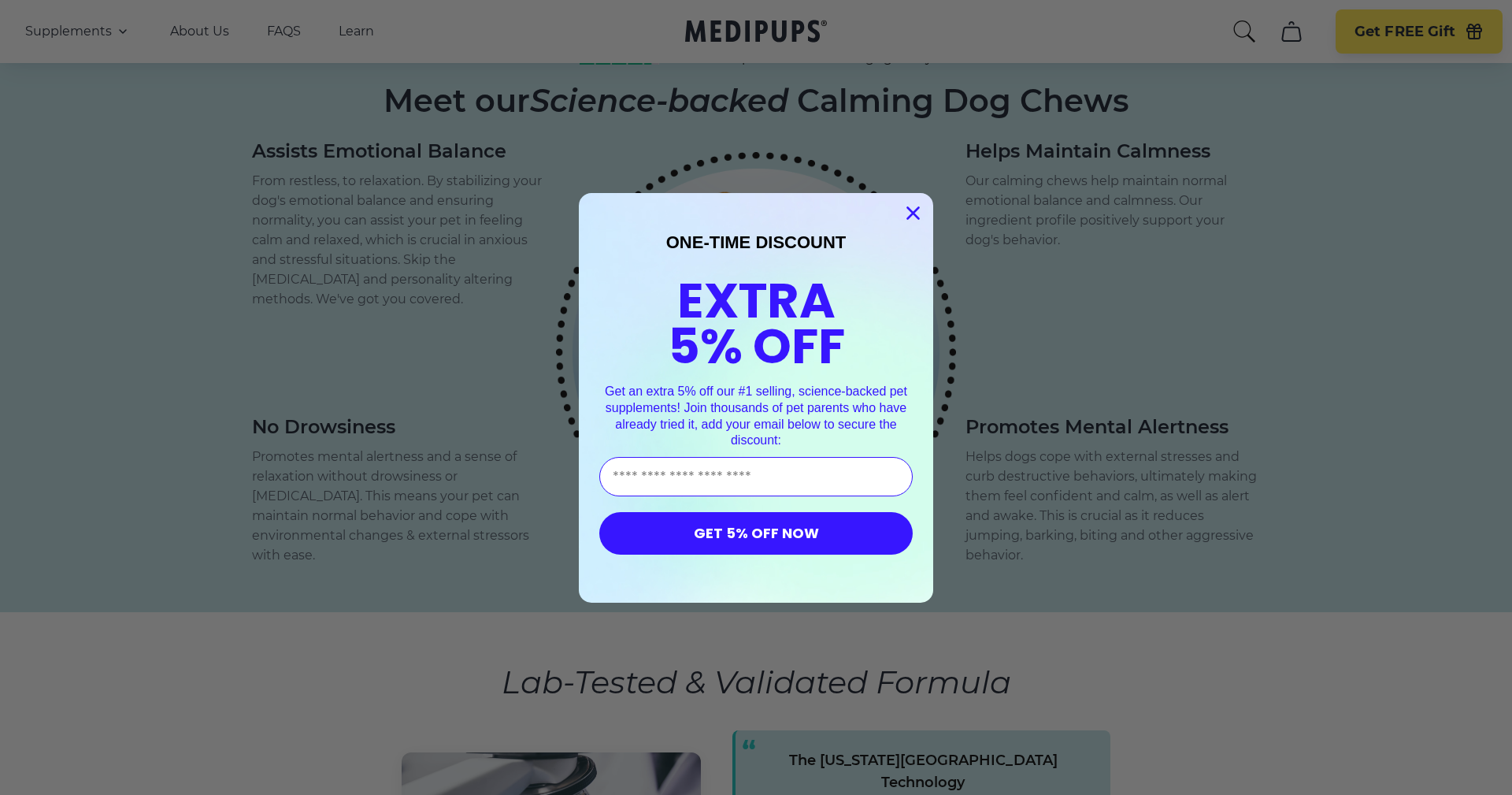 The height and width of the screenshot is (795, 1512). I want to click on button: GET 5% OFF NOW, so click(756, 534).